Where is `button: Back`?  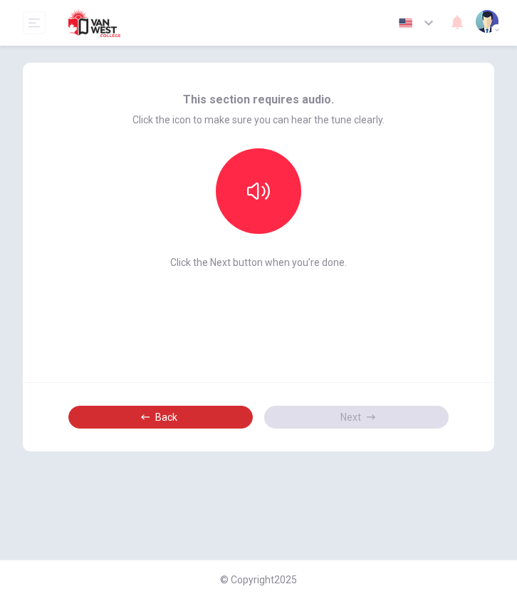 button: Back is located at coordinates (160, 417).